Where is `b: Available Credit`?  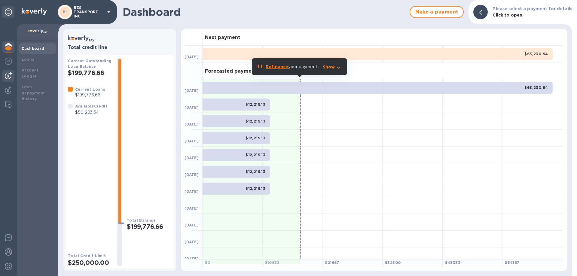
b: Available Credit is located at coordinates (91, 106).